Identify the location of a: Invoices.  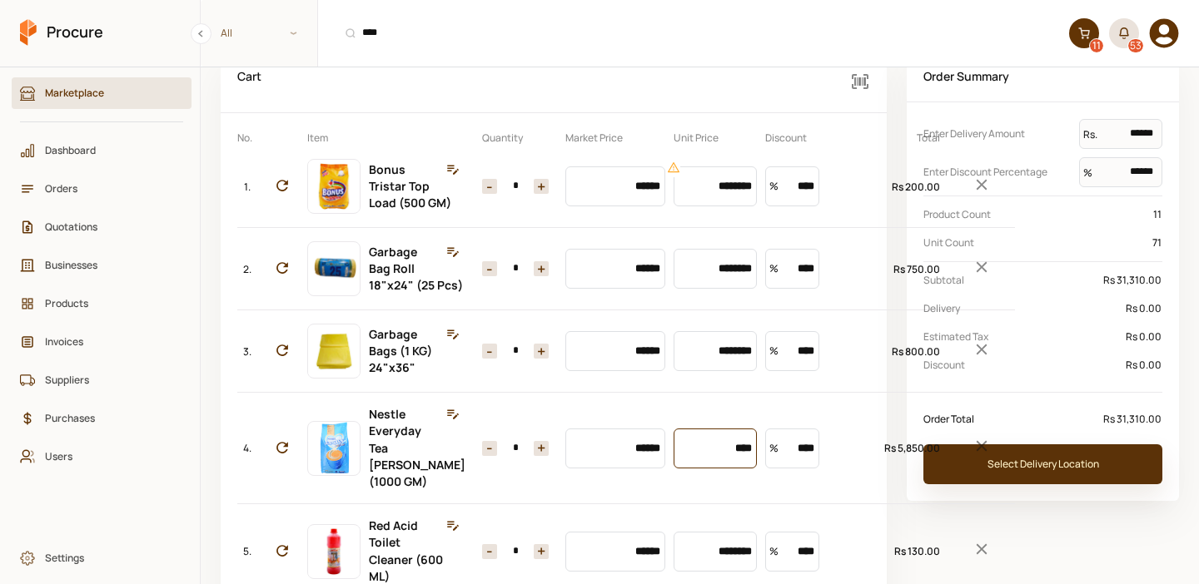
(102, 342).